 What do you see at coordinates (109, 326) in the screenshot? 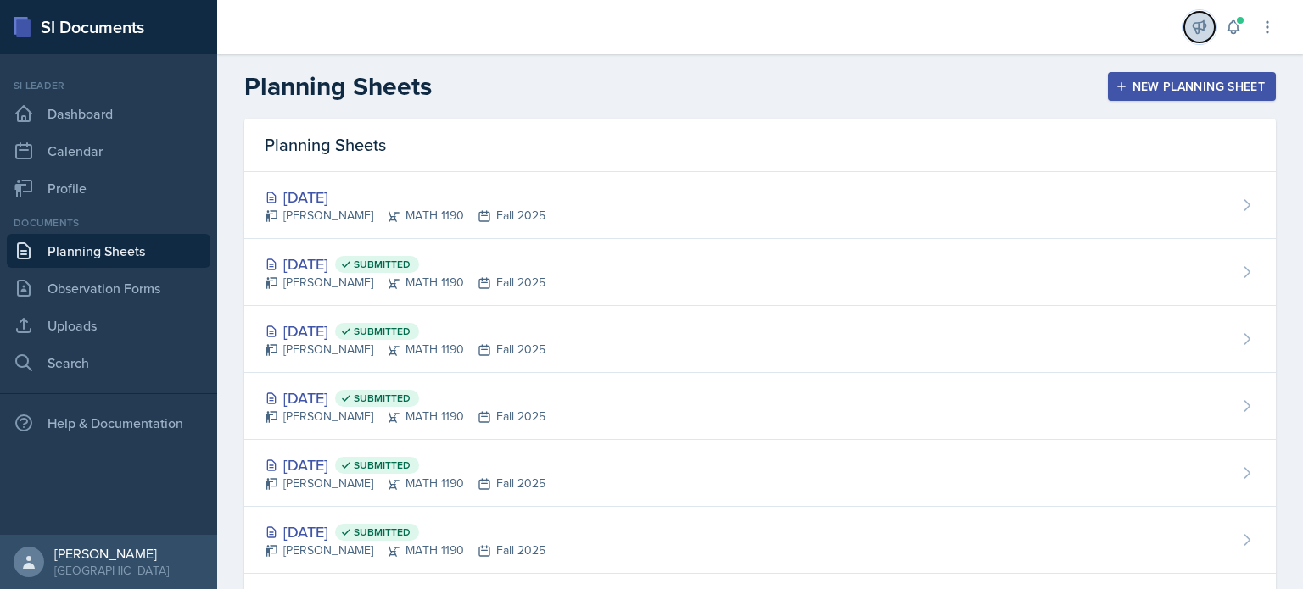
I see `a: Uploads` at bounding box center [109, 326].